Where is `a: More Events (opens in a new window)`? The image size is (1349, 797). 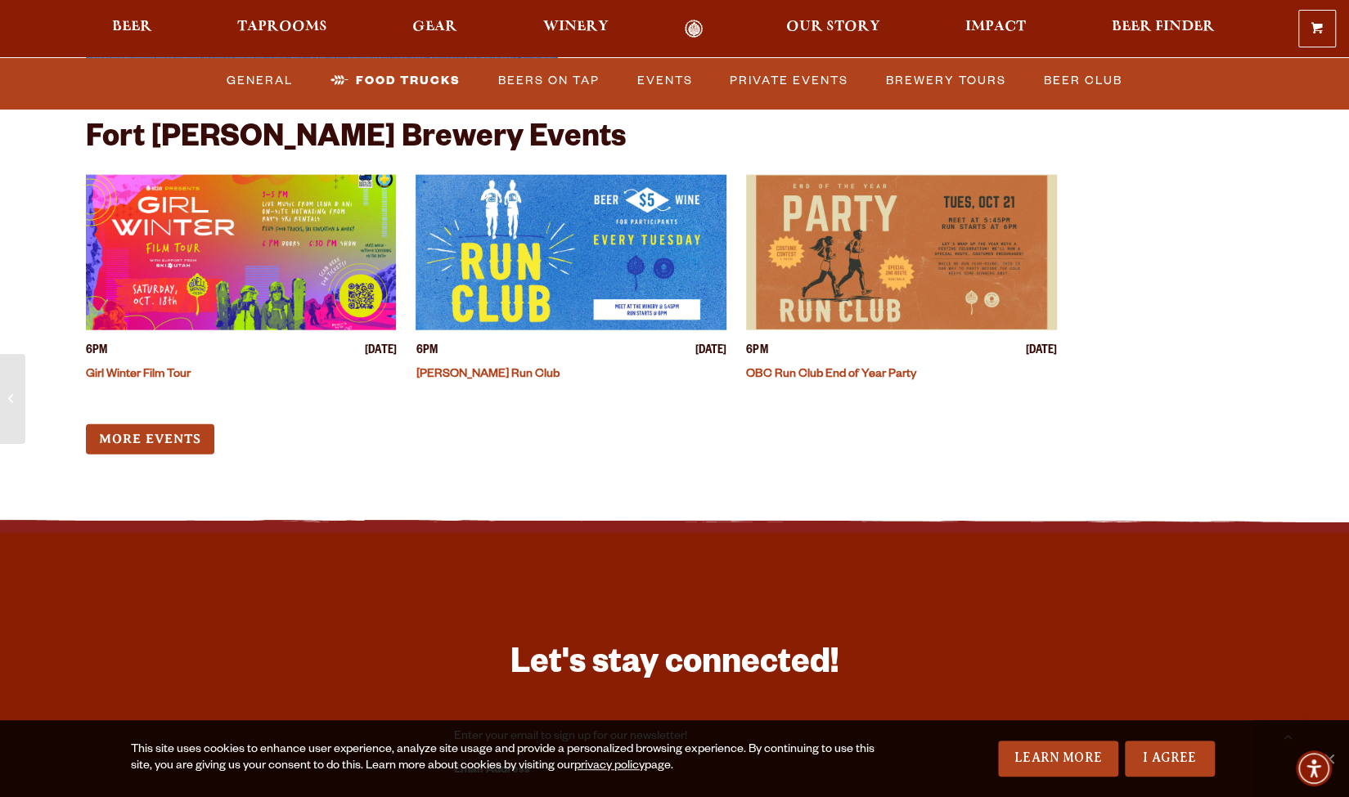 a: More Events (opens in a new window) is located at coordinates (150, 439).